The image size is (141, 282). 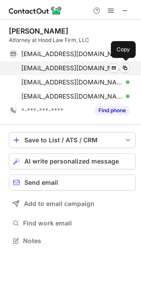 What do you see at coordinates (72, 241) in the screenshot?
I see `button: Notes` at bounding box center [72, 241].